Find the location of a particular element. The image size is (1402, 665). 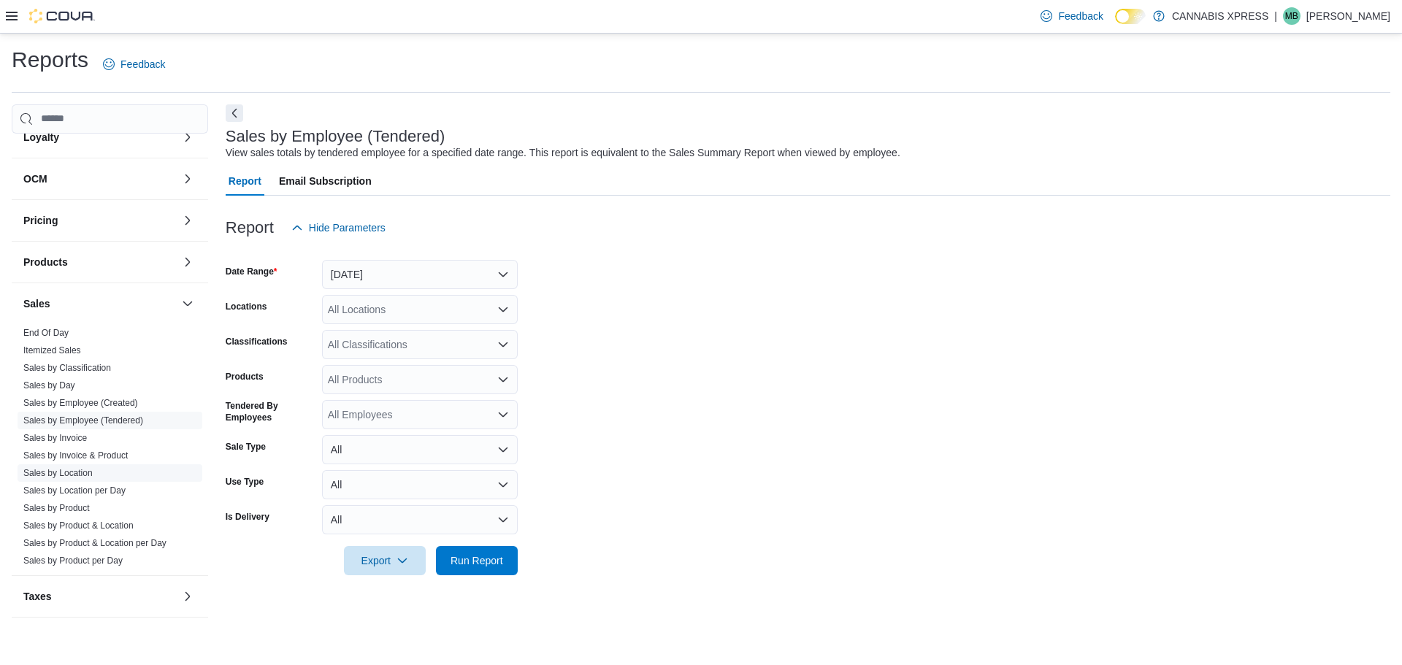

span: Sales by Product per Day is located at coordinates (73, 561).